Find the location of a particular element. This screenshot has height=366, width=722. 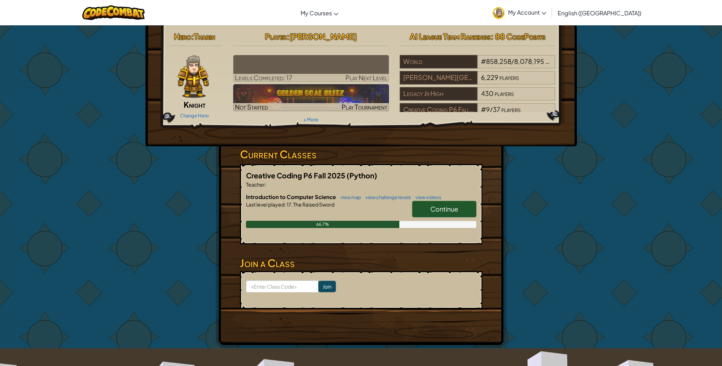

span: My Courses is located at coordinates (316, 13).